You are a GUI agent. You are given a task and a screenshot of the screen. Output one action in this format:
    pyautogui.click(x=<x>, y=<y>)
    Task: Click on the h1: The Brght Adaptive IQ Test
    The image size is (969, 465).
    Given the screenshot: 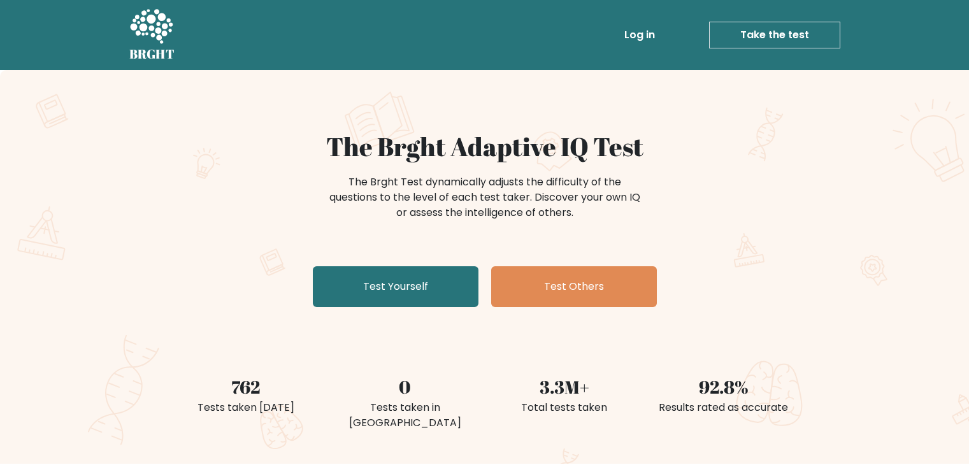 What is the action you would take?
    pyautogui.click(x=485, y=146)
    